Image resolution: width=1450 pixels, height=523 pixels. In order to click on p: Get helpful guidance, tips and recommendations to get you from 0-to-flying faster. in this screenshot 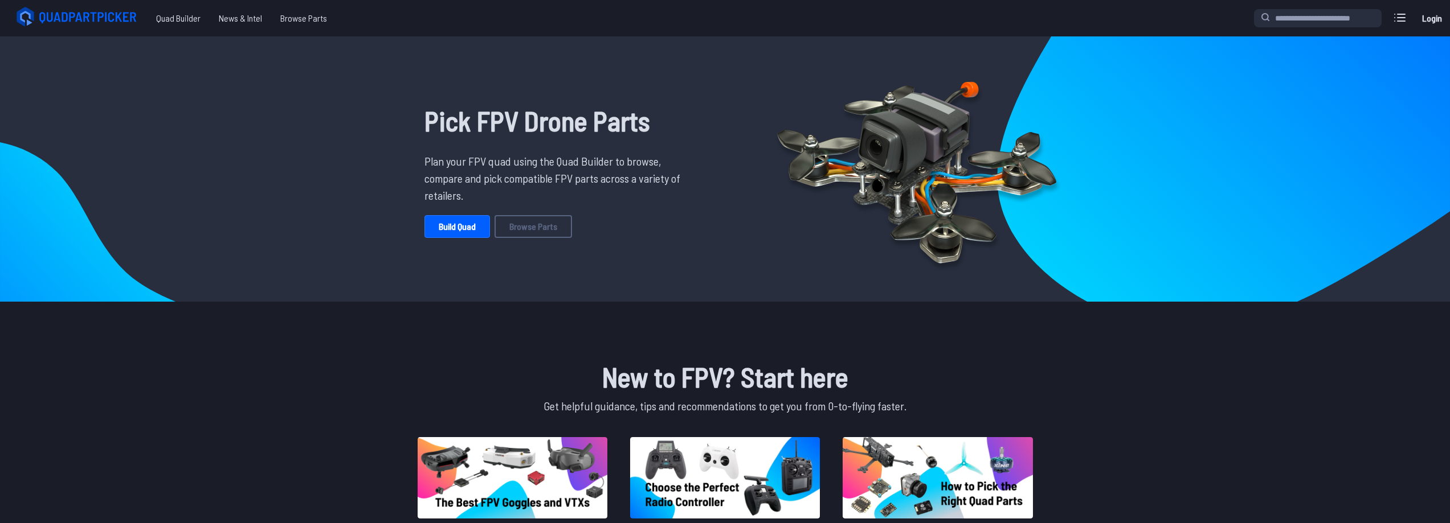, I will do `click(725, 406)`.